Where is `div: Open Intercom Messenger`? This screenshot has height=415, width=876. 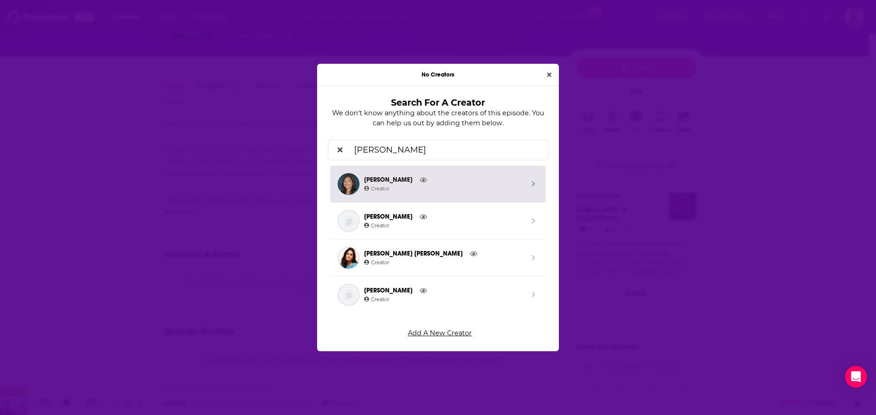 div: Open Intercom Messenger is located at coordinates (856, 377).